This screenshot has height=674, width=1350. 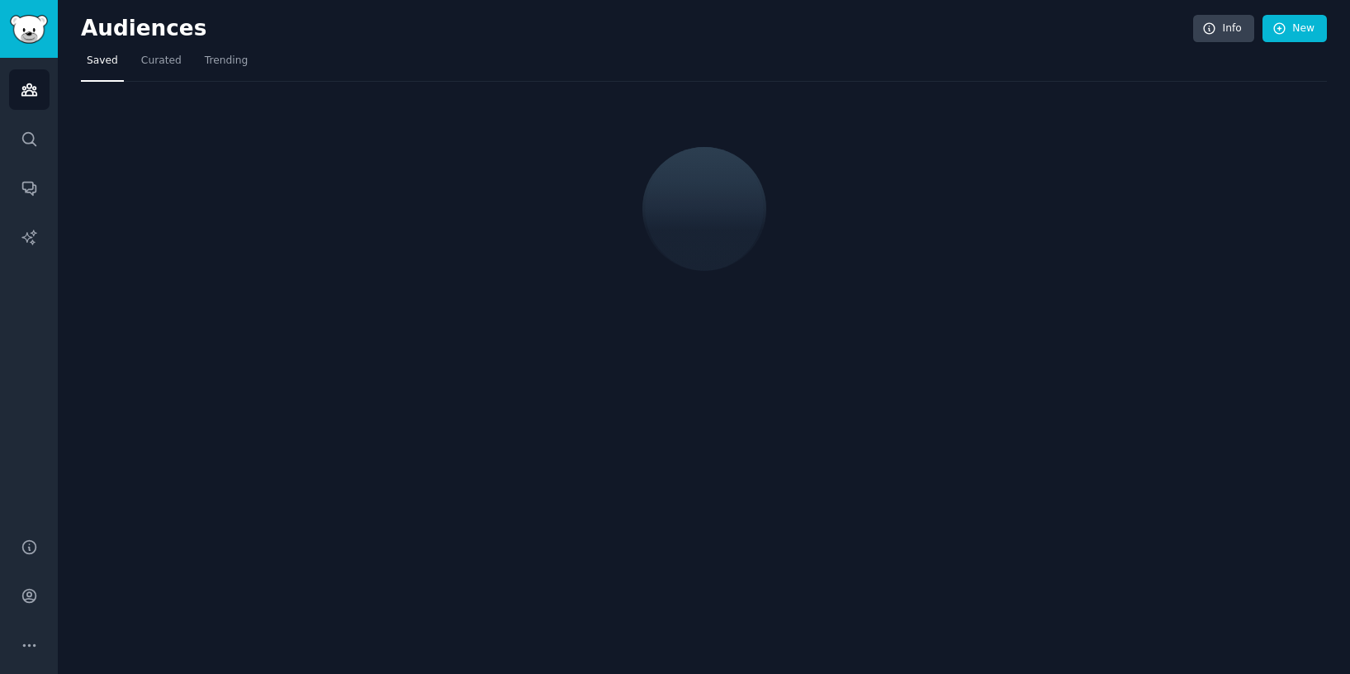 I want to click on a: Info, so click(x=1224, y=29).